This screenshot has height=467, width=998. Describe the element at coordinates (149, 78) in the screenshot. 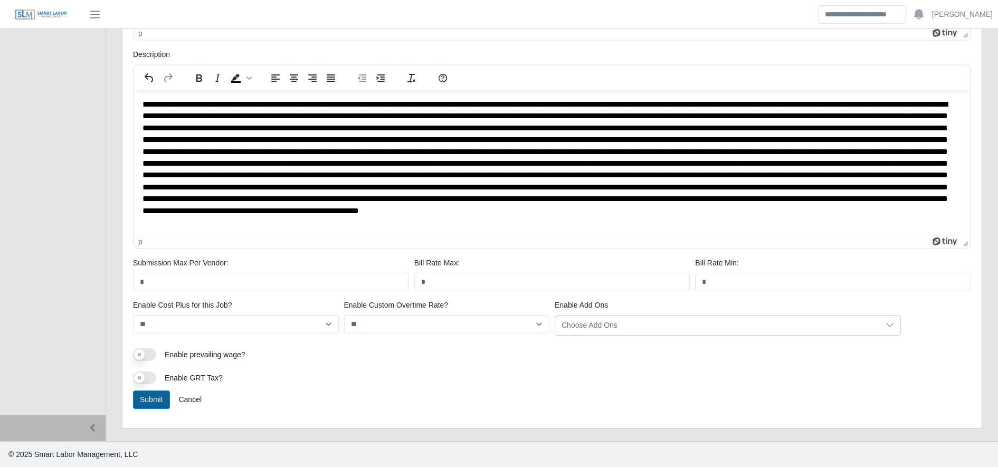

I see `button: Undo` at that location.